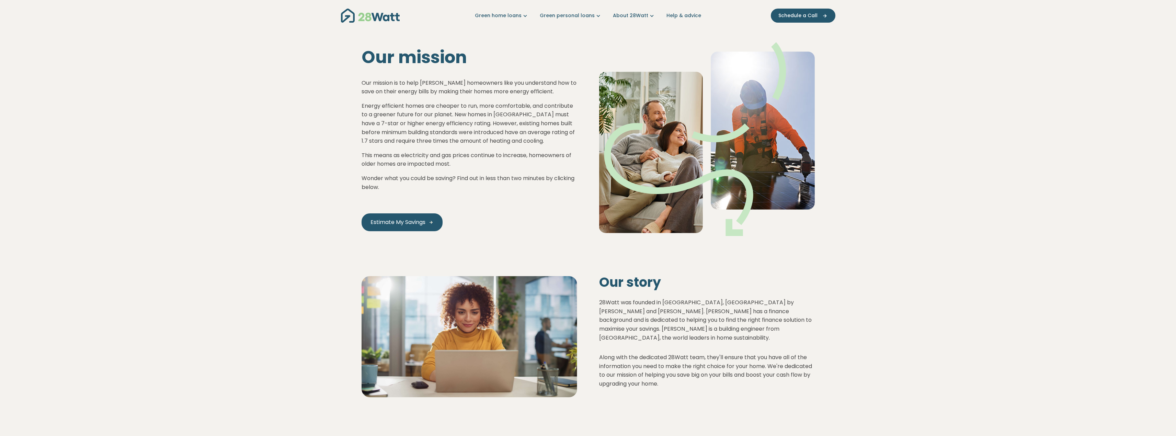 This screenshot has width=1176, height=436. What do you see at coordinates (469, 183) in the screenshot?
I see `p: Wonder what you could be saving? Find out in less than two minutes by clicking below.` at bounding box center [469, 183].